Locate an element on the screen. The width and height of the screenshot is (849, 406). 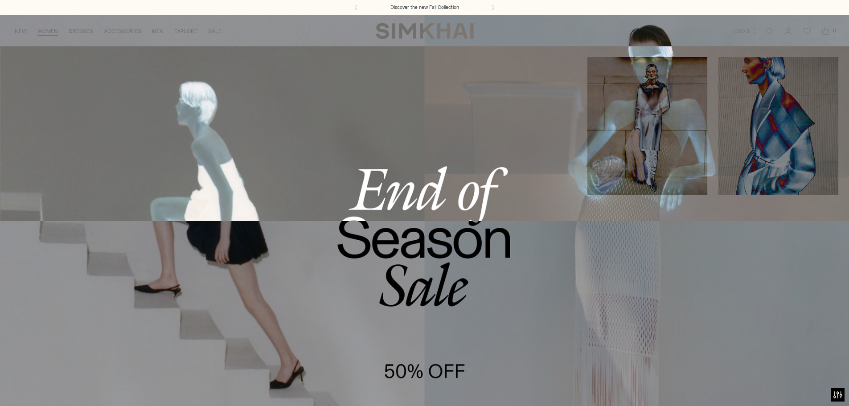
a: Wishlist is located at coordinates (808, 31).